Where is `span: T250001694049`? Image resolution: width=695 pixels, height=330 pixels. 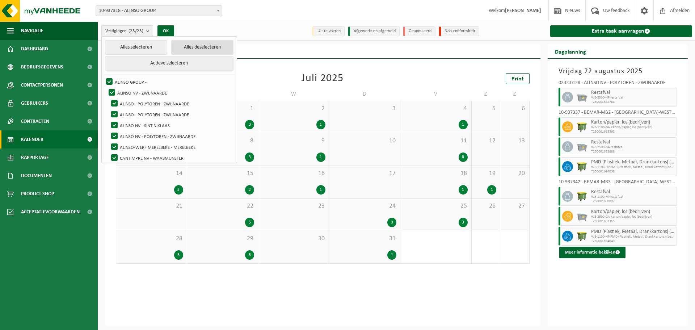
span: T250001694049 is located at coordinates (633, 241).